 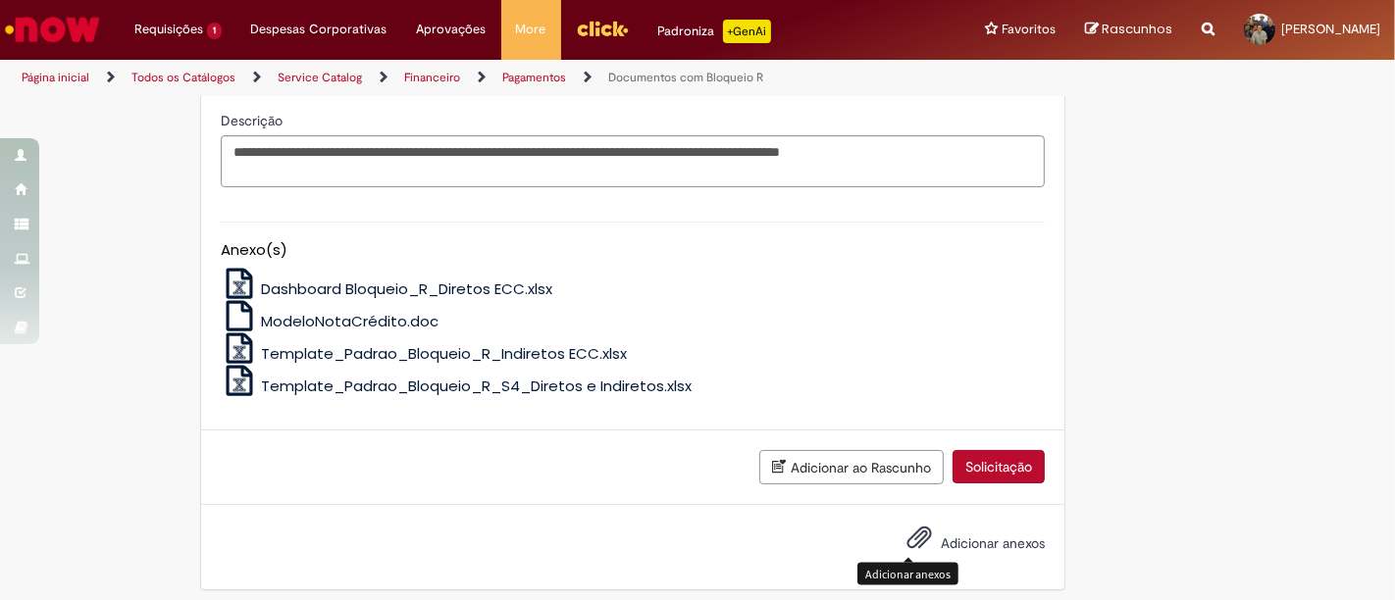 What do you see at coordinates (169, 29) in the screenshot?
I see `span: Requisições` at bounding box center [169, 29].